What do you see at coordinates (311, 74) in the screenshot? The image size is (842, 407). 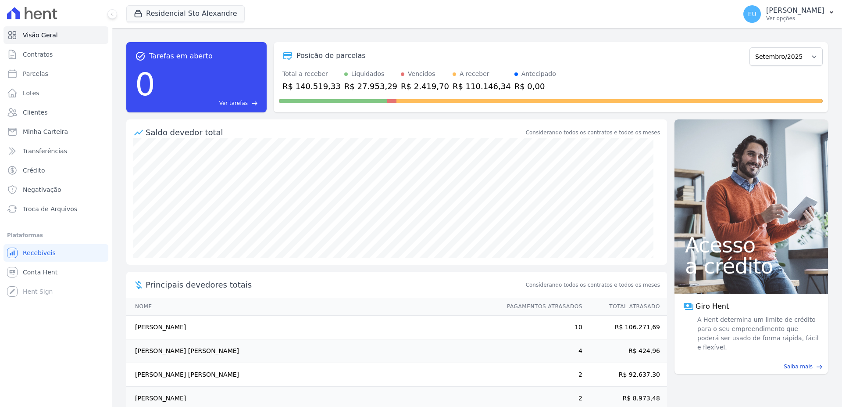 I see `div: Total a receber` at bounding box center [311, 74].